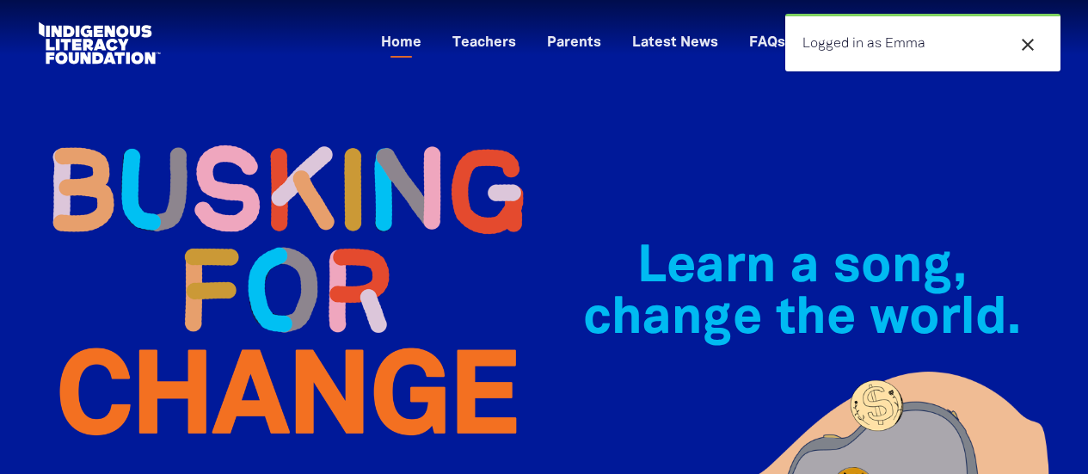 Image resolution: width=1088 pixels, height=474 pixels. What do you see at coordinates (923, 42) in the screenshot?
I see `div: Logged in as Emma` at bounding box center [923, 42].